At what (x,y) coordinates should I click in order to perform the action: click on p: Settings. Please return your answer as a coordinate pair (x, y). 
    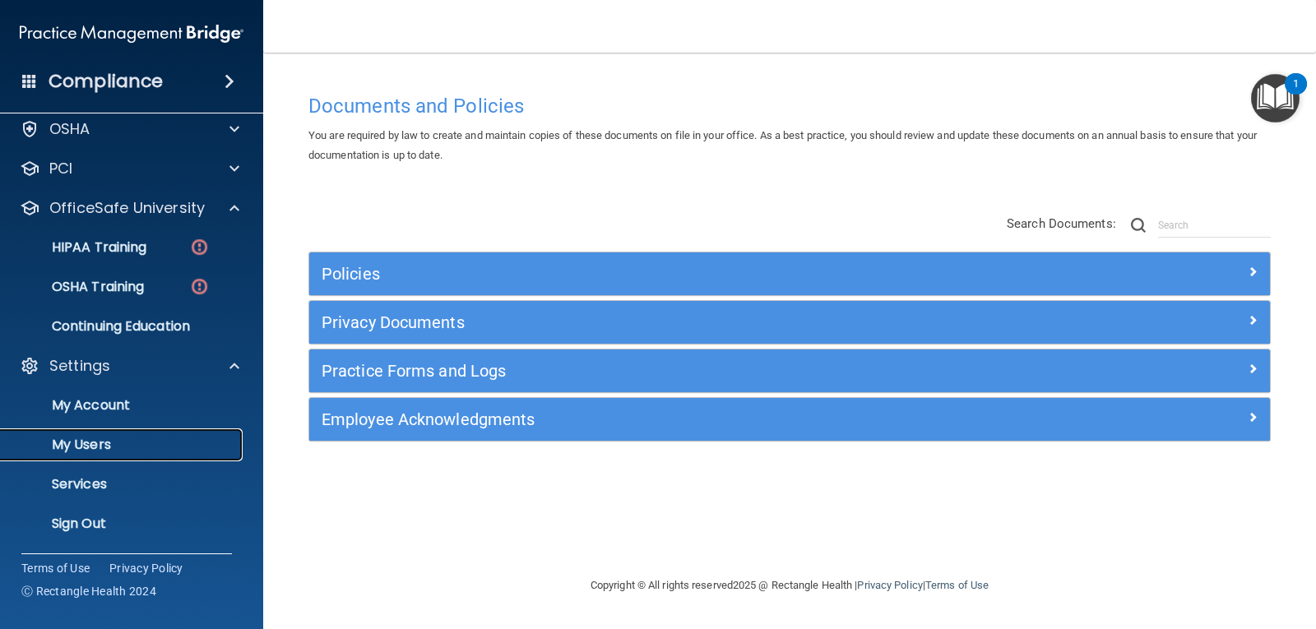
    Looking at the image, I should click on (80, 366).